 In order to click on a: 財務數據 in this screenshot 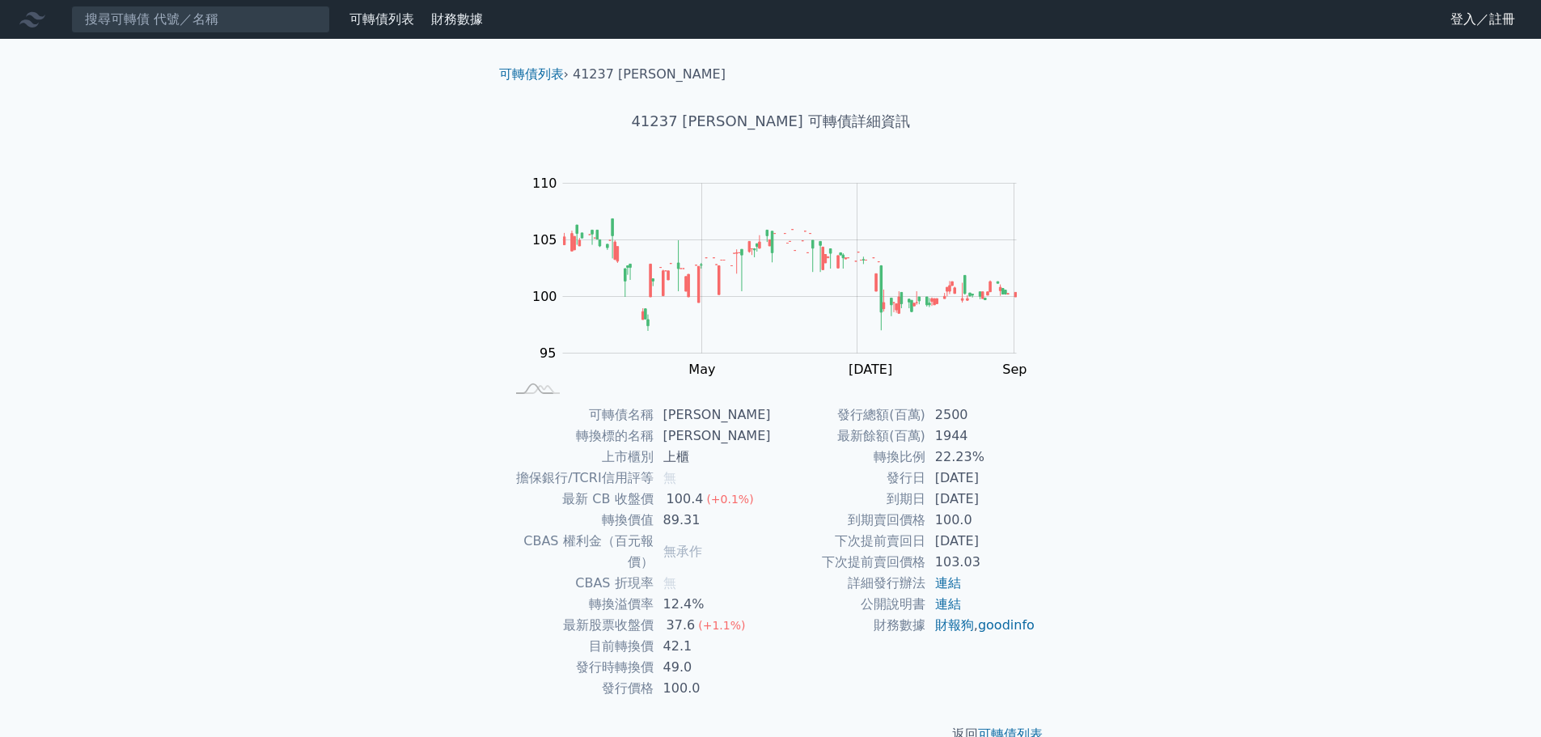, I will do `click(457, 19)`.